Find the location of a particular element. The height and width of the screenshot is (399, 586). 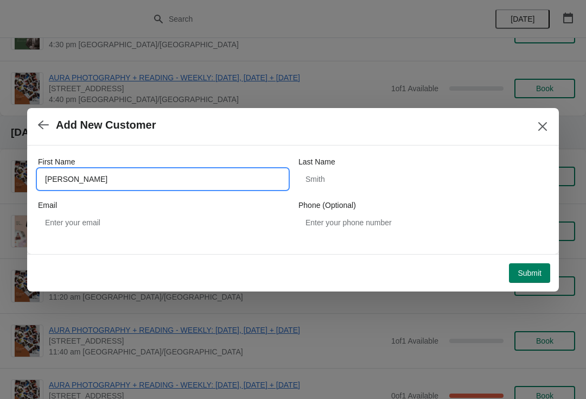

input: Enter your phone number is located at coordinates (423, 223).